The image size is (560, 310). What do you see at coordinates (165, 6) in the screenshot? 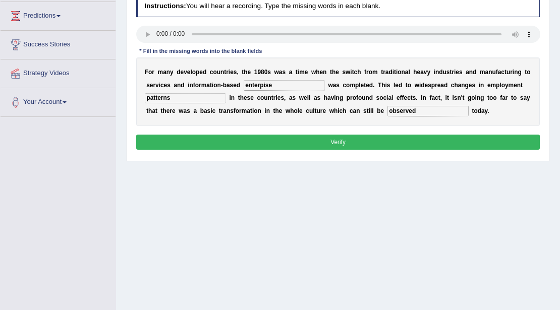
I see `b: Instructions:` at bounding box center [165, 6].